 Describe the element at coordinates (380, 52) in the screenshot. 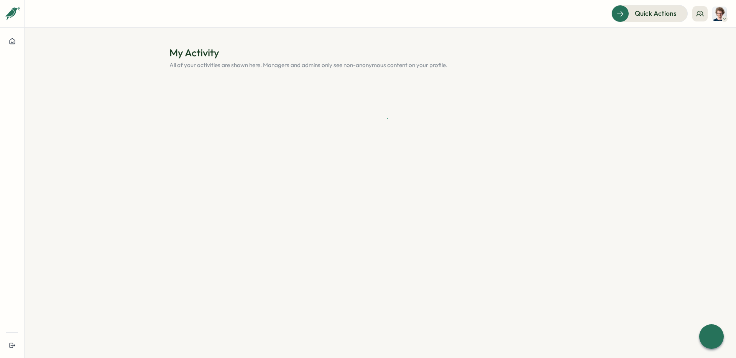

I see `h1: My Activity` at that location.